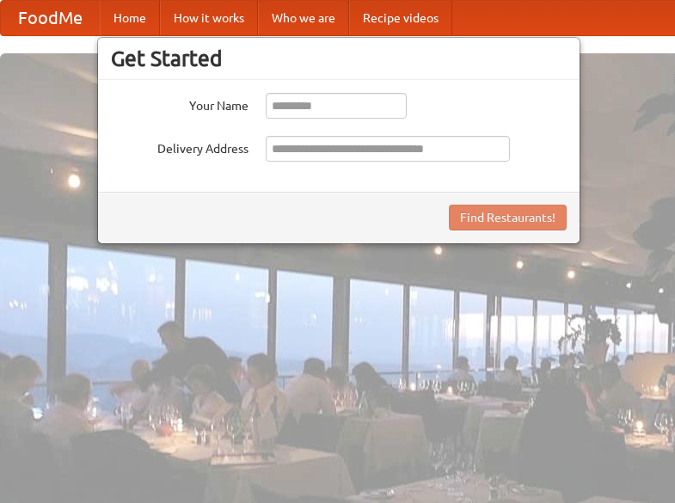  I want to click on h3: Get Started, so click(339, 58).